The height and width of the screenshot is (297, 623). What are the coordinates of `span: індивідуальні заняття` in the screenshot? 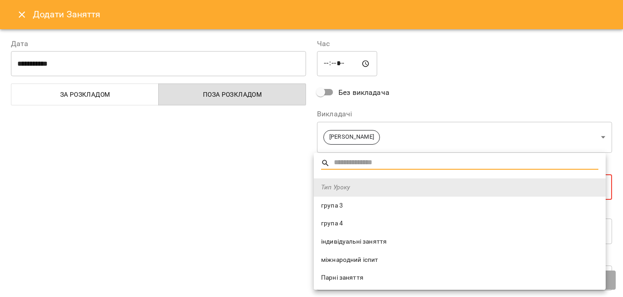 It's located at (460, 242).